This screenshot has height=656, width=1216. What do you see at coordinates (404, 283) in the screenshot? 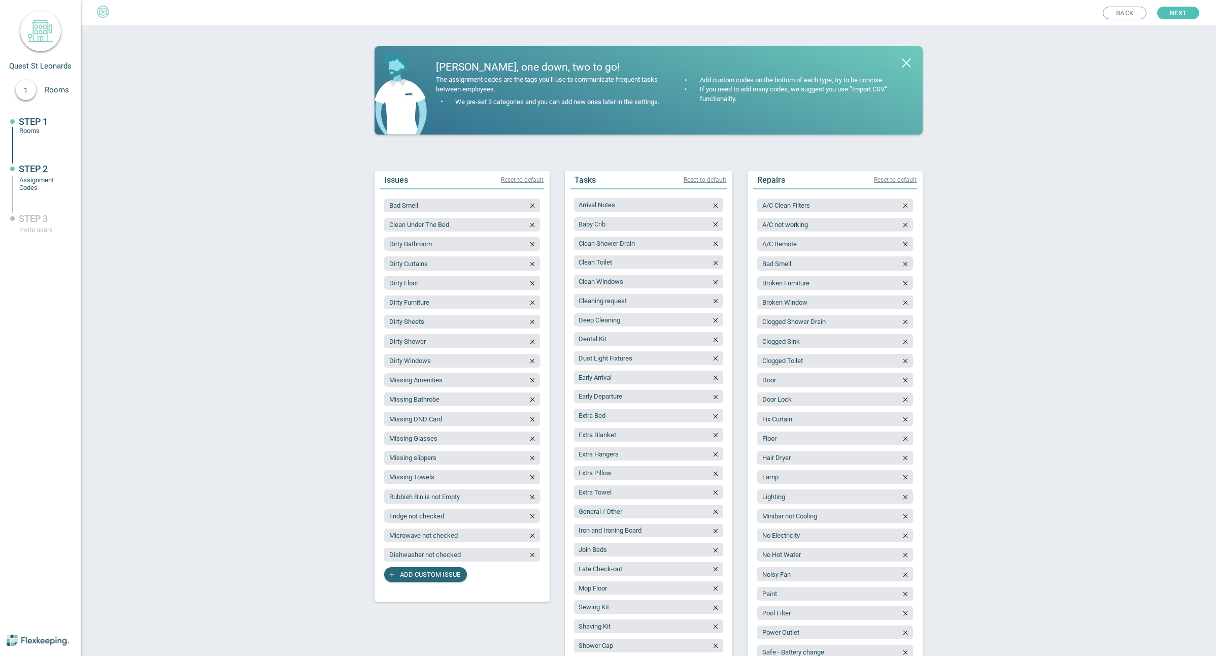
I see `span: Dirty Floor` at bounding box center [404, 283].